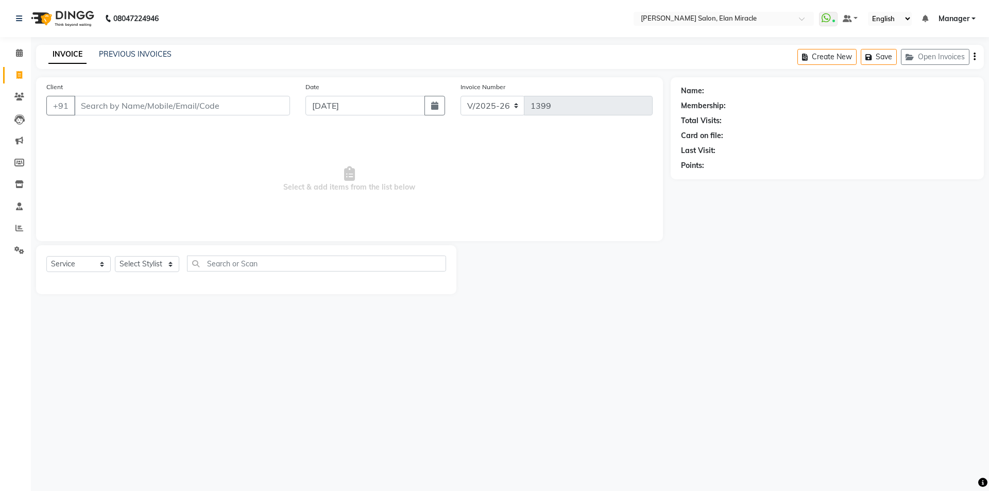 The height and width of the screenshot is (491, 989). I want to click on a: INVOICE, so click(67, 55).